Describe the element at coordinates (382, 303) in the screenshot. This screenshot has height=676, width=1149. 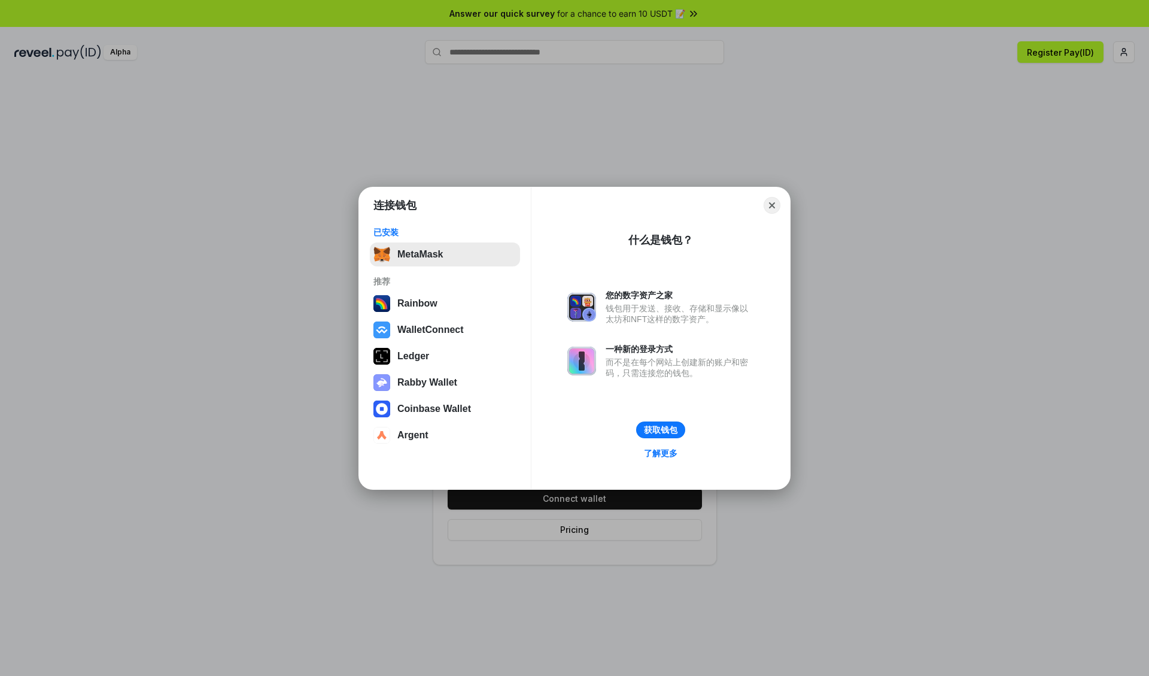
I see `img: svg+xml,%3Csvg%20width%3D%22120%22%20height%3D%22120%22%20viewBox%3D%220%200%20120%20120%22%20fil...` at that location.